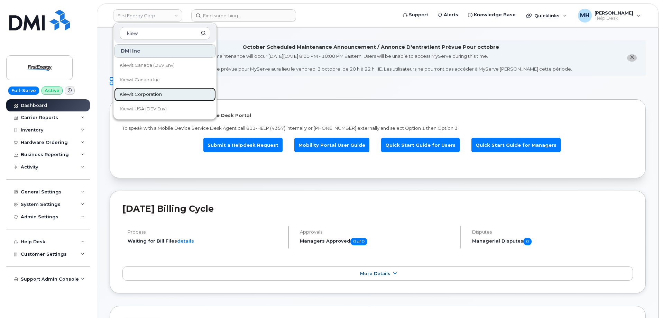 The height and width of the screenshot is (318, 662). What do you see at coordinates (553, 232) in the screenshot?
I see `h4: Disputes` at bounding box center [553, 232].